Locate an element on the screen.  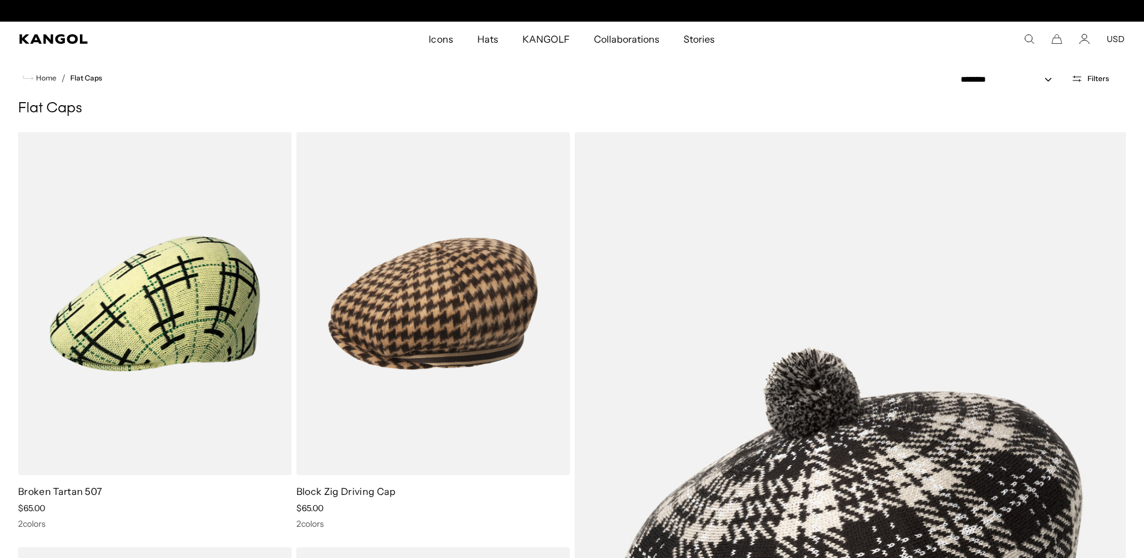
img: Block Zig Driving Cap is located at coordinates (433, 304).